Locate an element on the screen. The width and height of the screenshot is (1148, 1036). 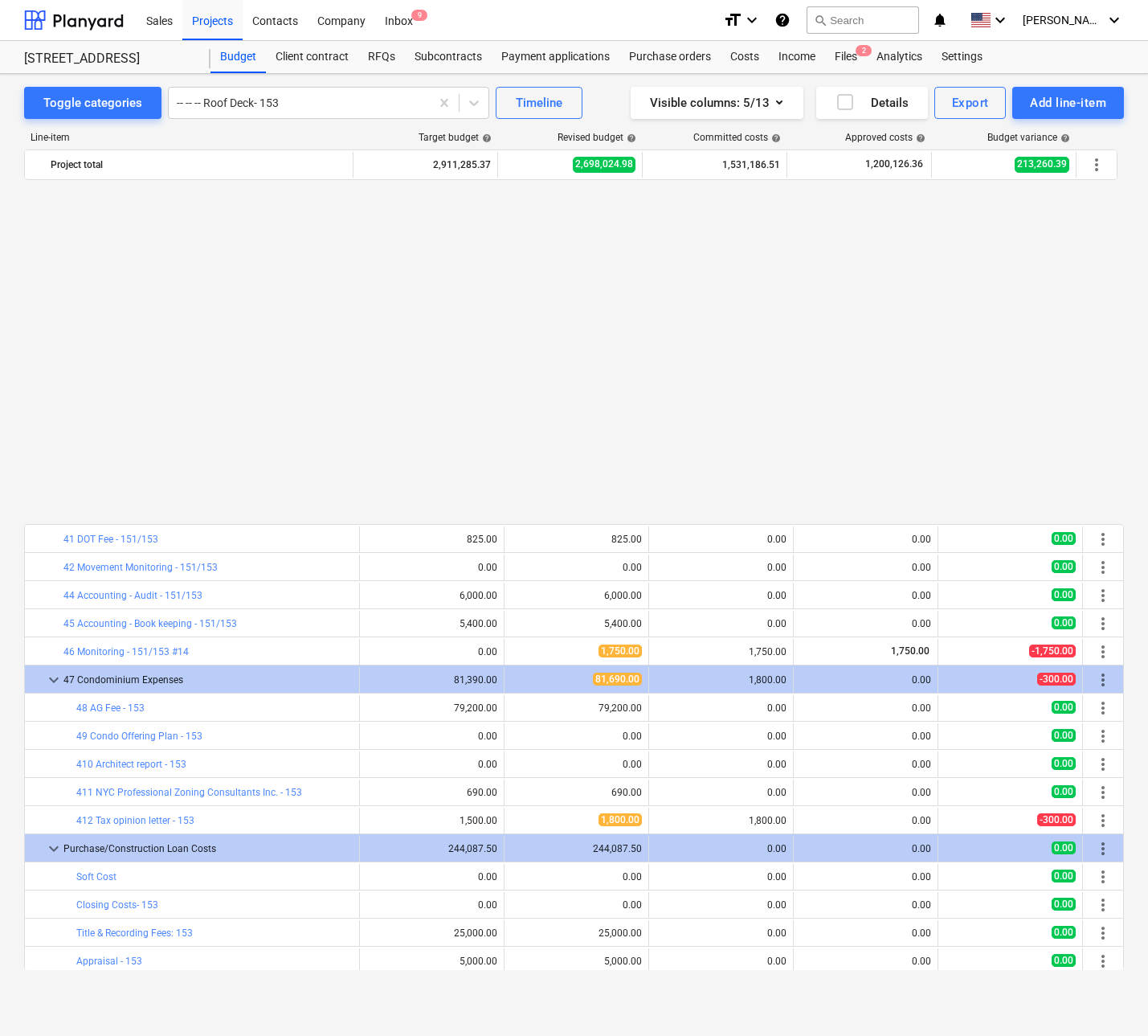
div: Subcontracts is located at coordinates (448, 57).